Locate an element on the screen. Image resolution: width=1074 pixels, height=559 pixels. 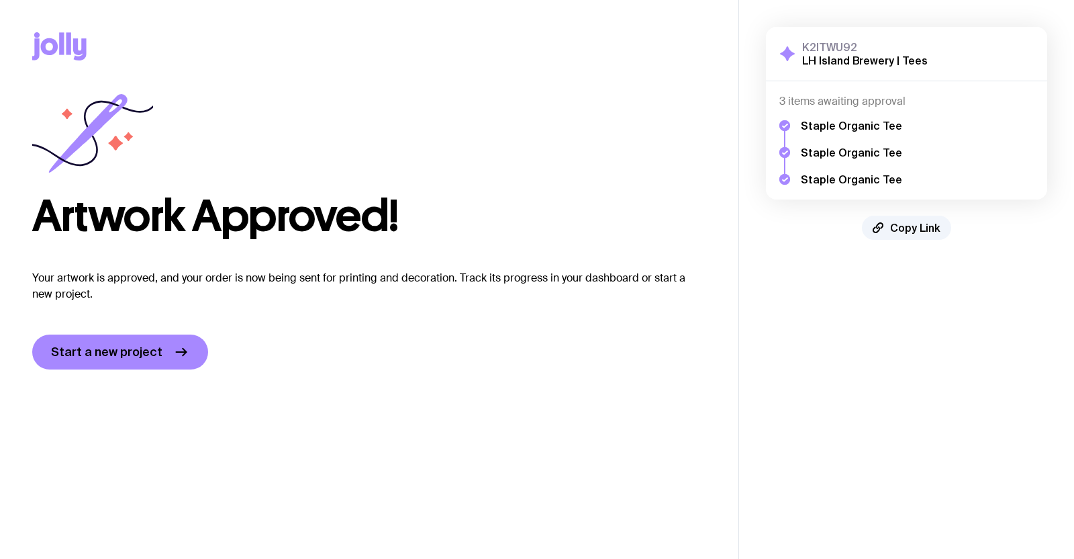
button: Copy Link is located at coordinates (906, 228).